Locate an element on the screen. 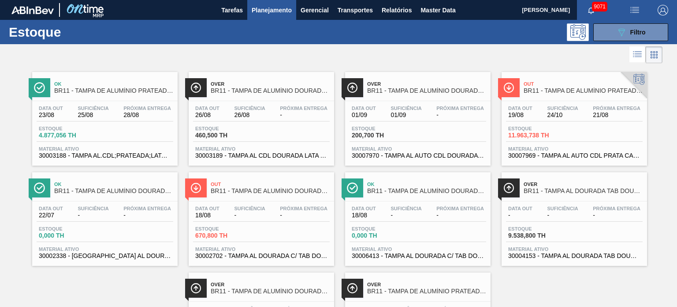  div: Pogramando: nenhum usuário selecionado is located at coordinates (578, 32).